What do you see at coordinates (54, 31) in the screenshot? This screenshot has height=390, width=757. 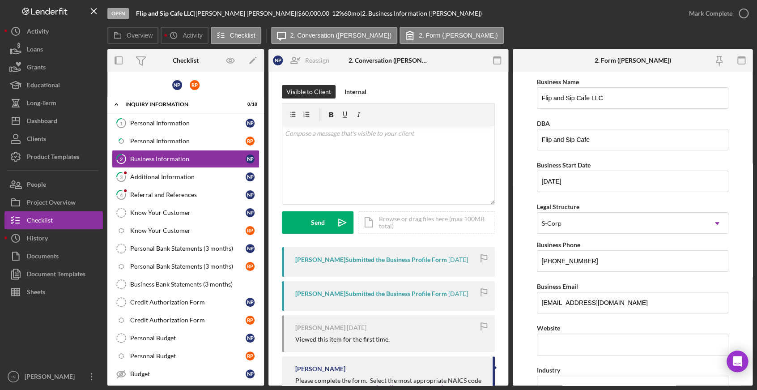 I see `a: Activity` at bounding box center [54, 31].